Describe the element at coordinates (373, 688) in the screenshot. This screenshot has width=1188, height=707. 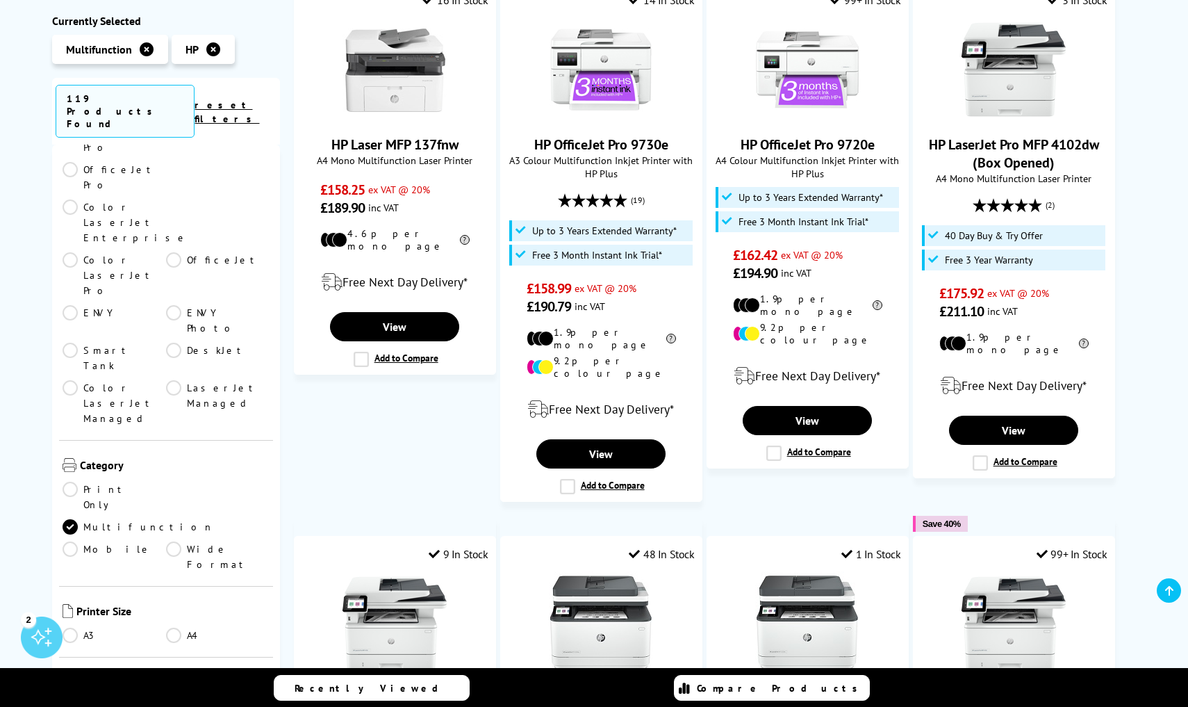
I see `span: Recently Viewed` at that location.